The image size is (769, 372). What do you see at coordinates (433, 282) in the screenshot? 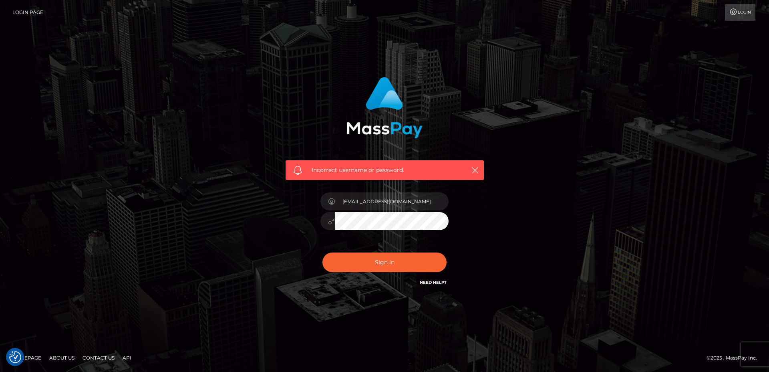
I see `a: Need Help?` at bounding box center [433, 282].